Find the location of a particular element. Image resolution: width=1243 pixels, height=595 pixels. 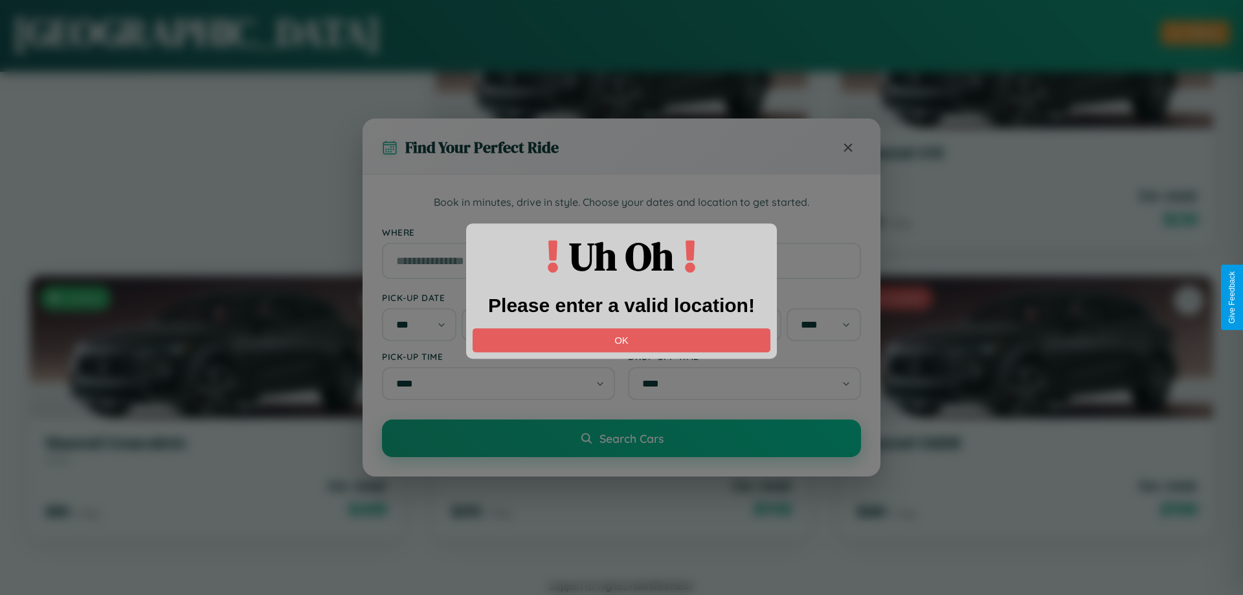

label: Drop-off Date is located at coordinates (745, 297).